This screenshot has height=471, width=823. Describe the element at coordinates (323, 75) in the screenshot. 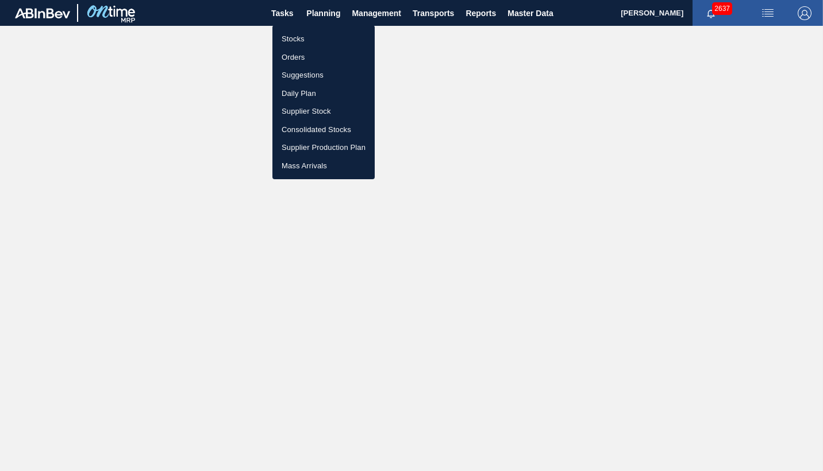

I see `a: Suggestions` at that location.